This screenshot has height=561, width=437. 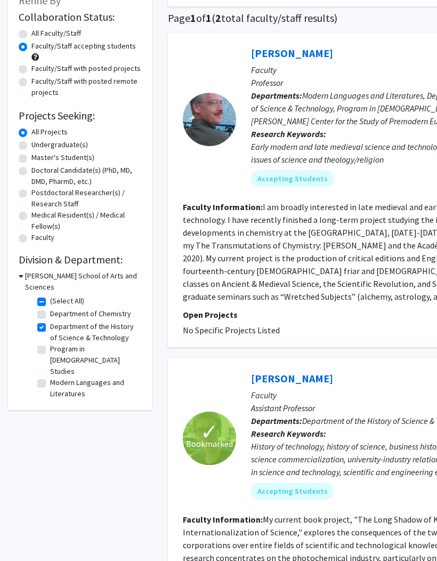 I want to click on label: Department of the History of Science & Technology, so click(x=94, y=332).